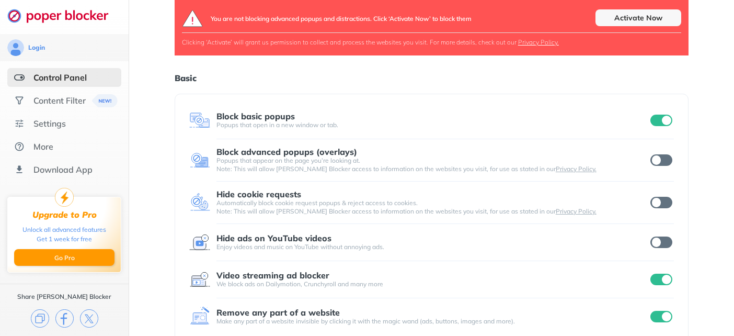 This screenshot has height=336, width=734. Describe the element at coordinates (341, 18) in the screenshot. I see `div: You are not blocking advanced popups and distractions. Click ‘Activate Now’ to block them` at that location.